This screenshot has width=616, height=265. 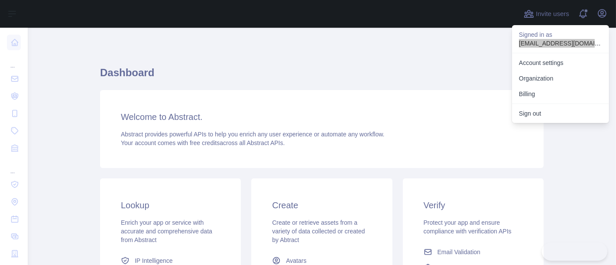 What do you see at coordinates (170, 205) in the screenshot?
I see `h3: Lookup` at bounding box center [170, 205].